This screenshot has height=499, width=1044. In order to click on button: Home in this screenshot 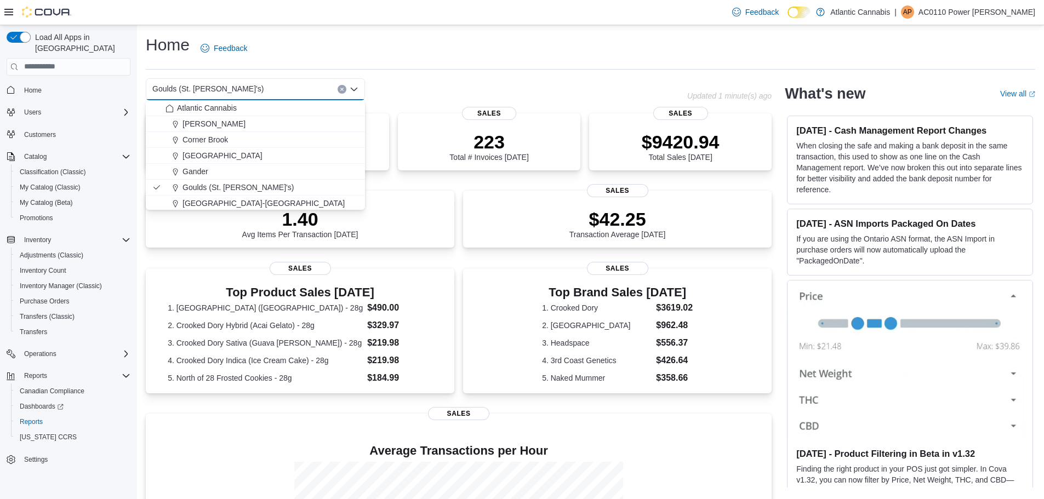, I will do `click(69, 90)`.